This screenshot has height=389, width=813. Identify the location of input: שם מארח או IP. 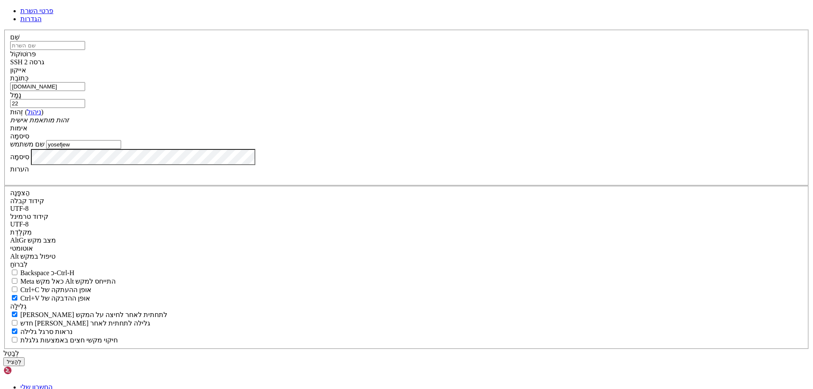
(47, 86).